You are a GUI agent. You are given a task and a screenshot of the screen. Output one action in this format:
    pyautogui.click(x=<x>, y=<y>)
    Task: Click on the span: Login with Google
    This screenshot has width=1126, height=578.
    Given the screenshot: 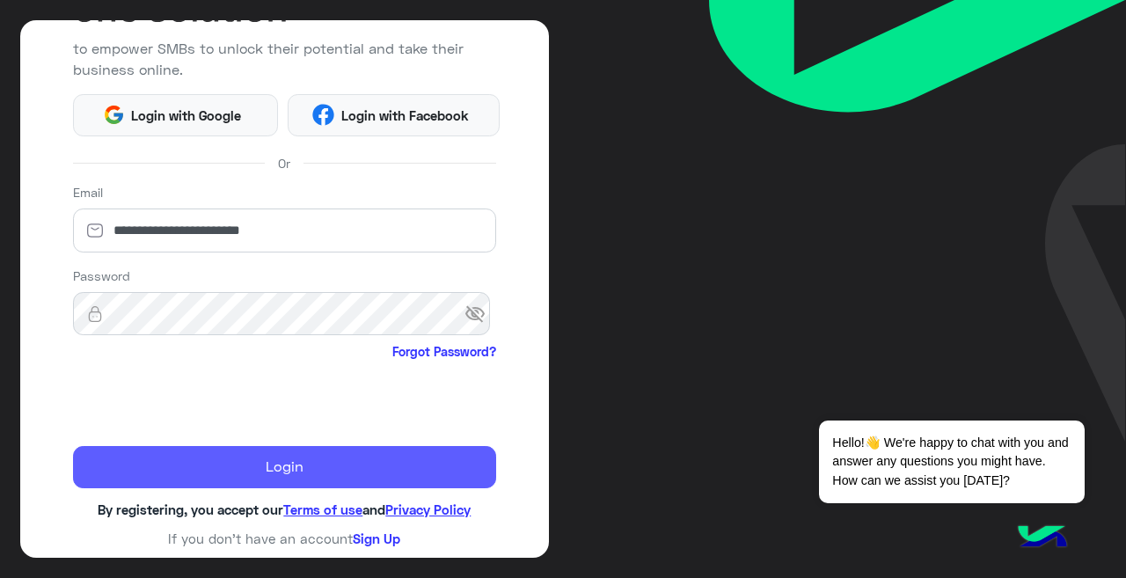 What is the action you would take?
    pyautogui.click(x=187, y=115)
    